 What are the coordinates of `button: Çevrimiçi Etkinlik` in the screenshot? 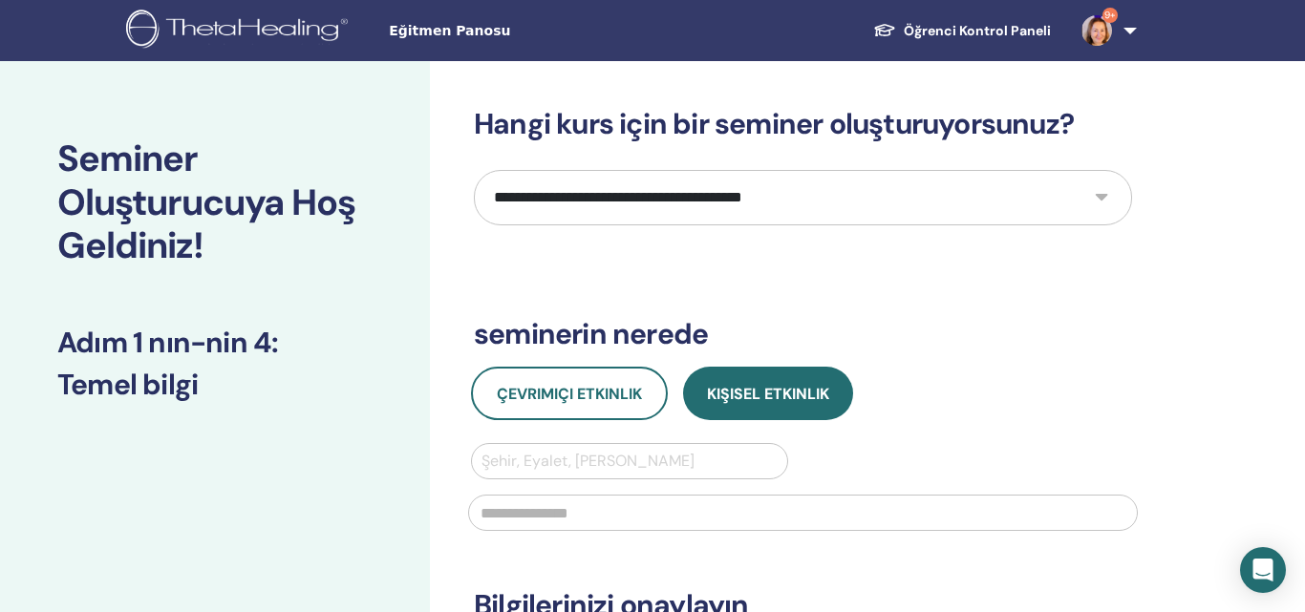 It's located at (569, 394).